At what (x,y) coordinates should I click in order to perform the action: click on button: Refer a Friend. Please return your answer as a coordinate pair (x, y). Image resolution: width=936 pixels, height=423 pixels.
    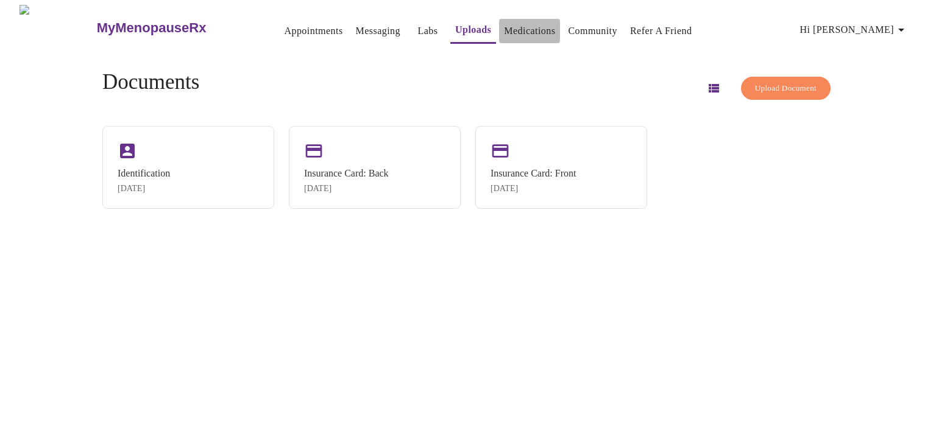
    Looking at the image, I should click on (661, 31).